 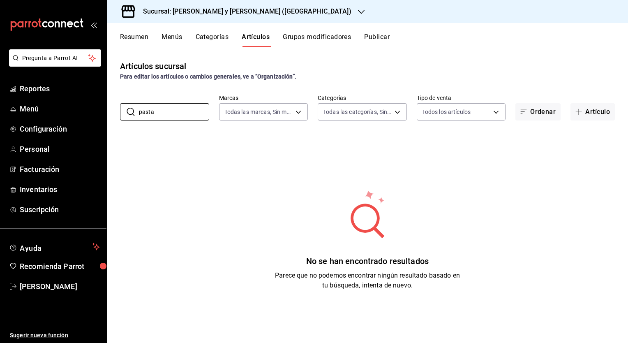 I want to click on span: Configuración, so click(x=60, y=129).